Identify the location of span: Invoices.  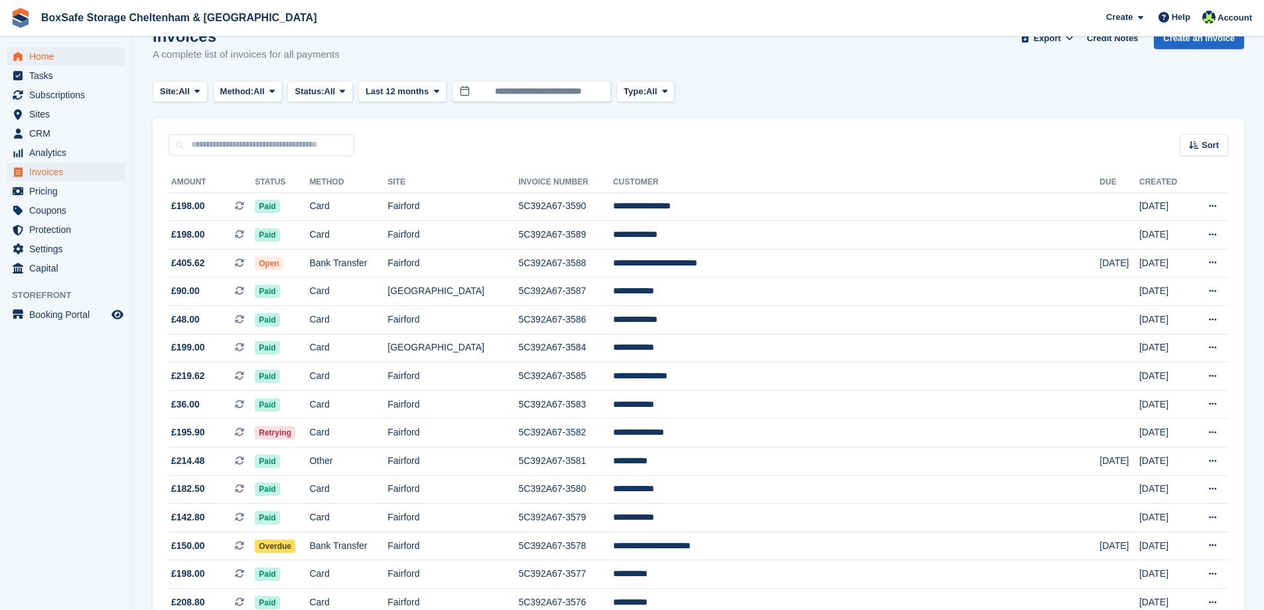
(69, 172).